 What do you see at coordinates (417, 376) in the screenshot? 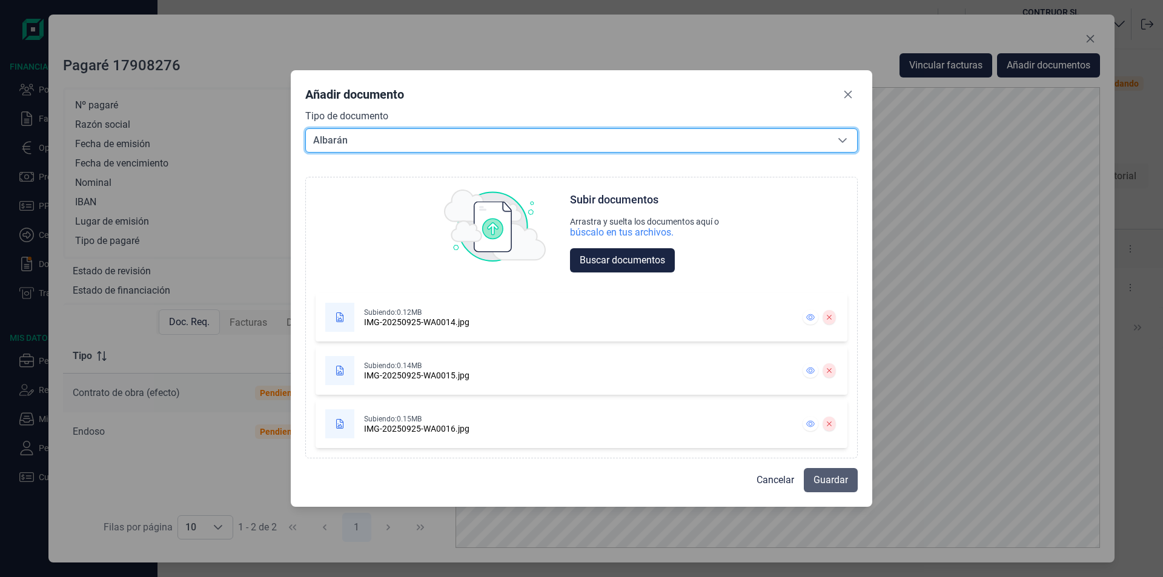
I see `div: IMG-20250925-WA0015.jpg` at bounding box center [417, 376].